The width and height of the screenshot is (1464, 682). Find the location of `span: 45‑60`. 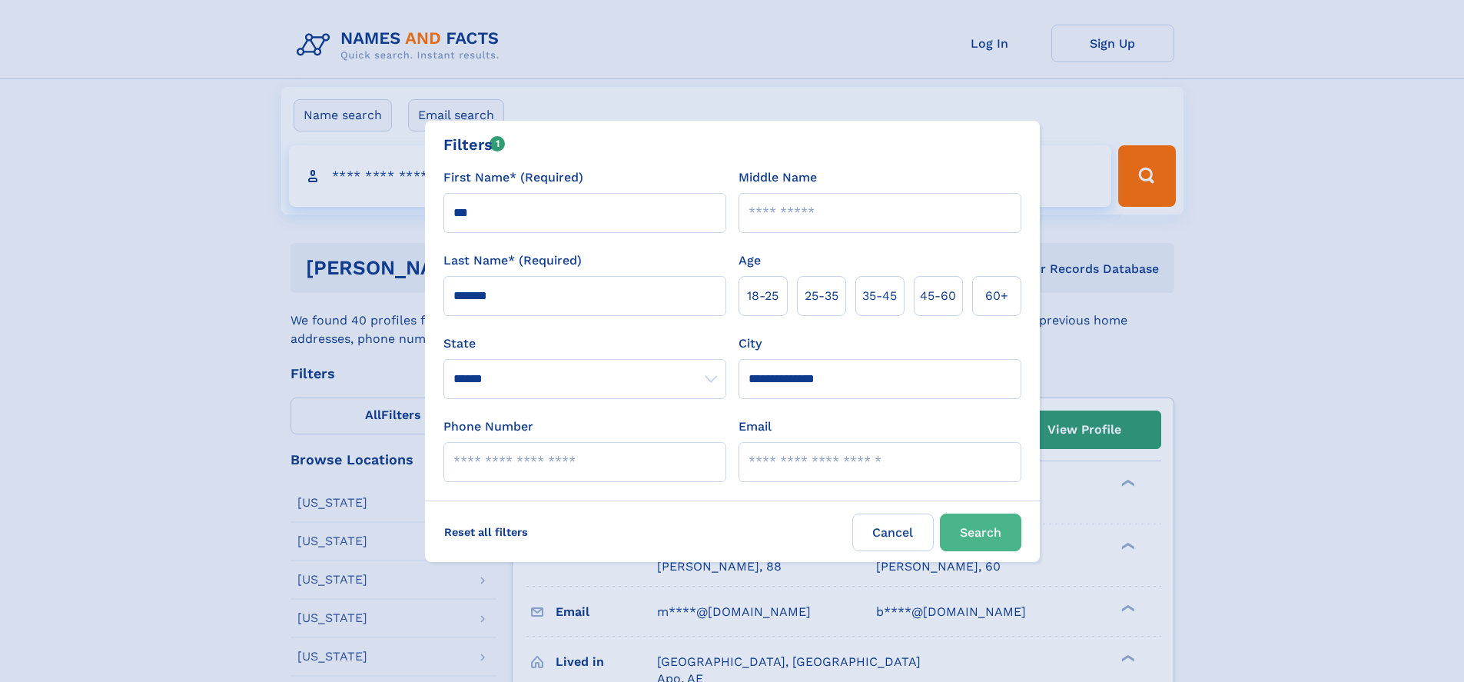

span: 45‑60 is located at coordinates (938, 296).